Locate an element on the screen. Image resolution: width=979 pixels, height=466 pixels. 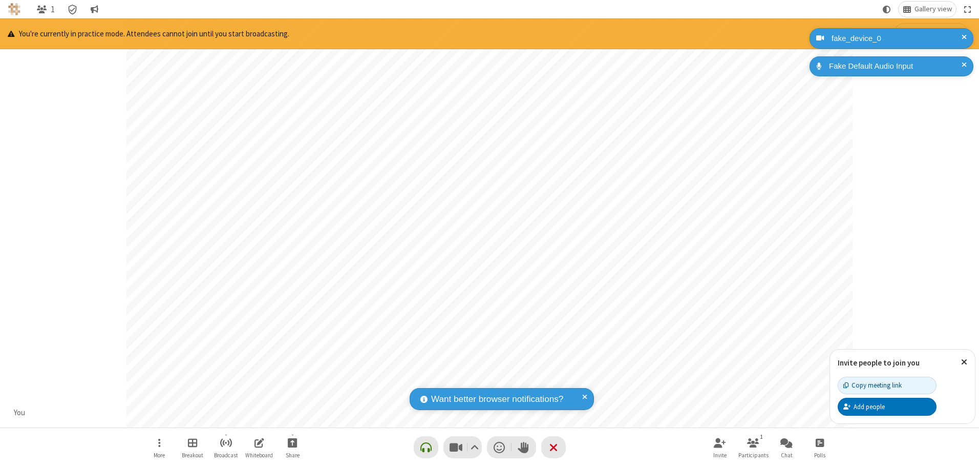
button: Close popover is located at coordinates (965, 362).